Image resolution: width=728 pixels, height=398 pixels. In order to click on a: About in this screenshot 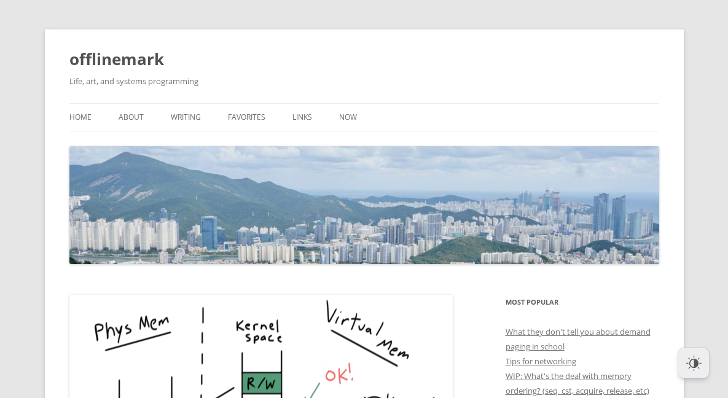, I will do `click(131, 117)`.